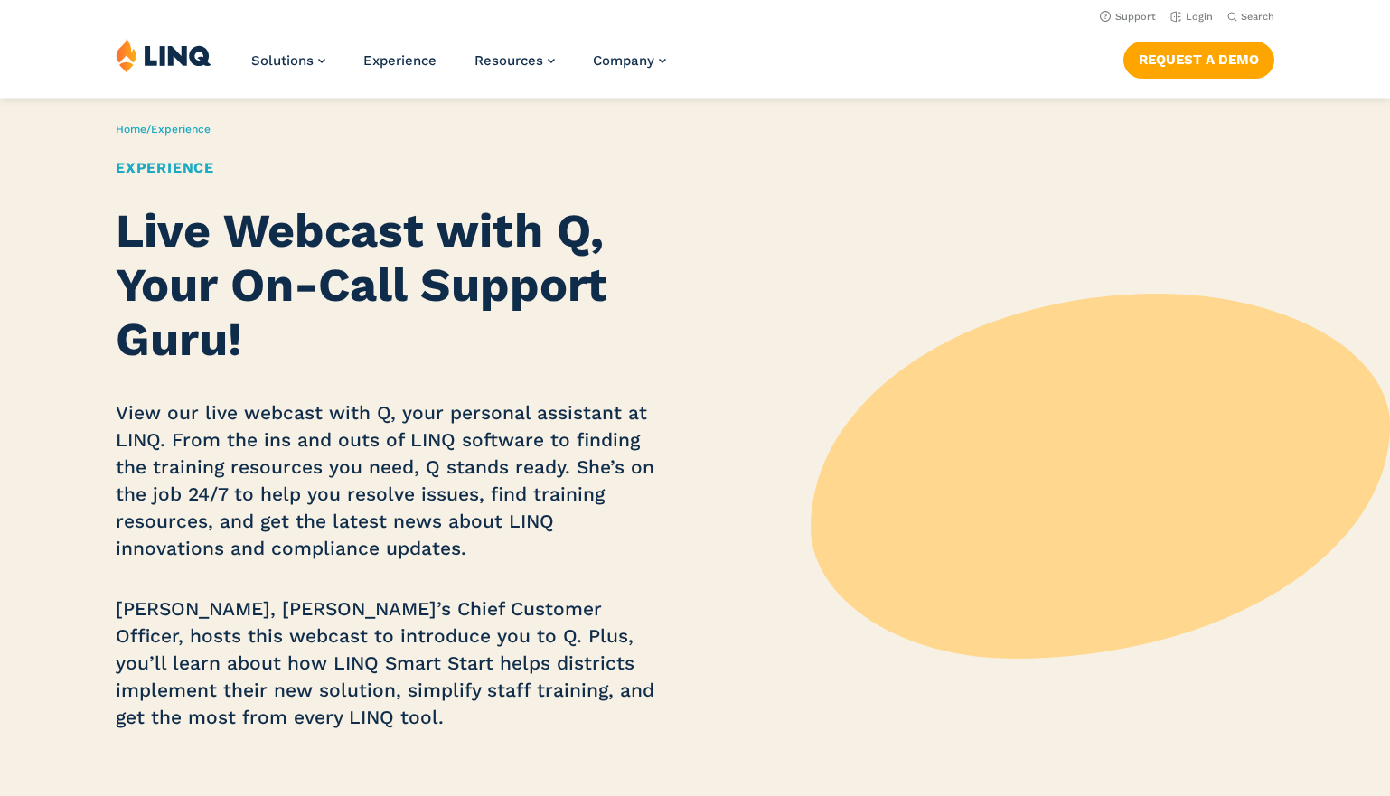  What do you see at coordinates (288, 61) in the screenshot?
I see `a: Solutions` at bounding box center [288, 61].